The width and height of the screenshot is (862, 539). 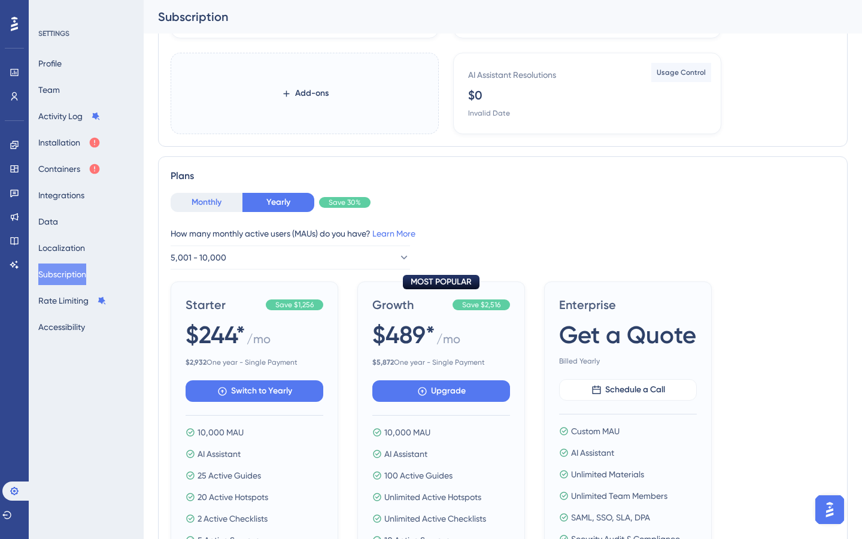 I want to click on button: Usage Control, so click(x=681, y=72).